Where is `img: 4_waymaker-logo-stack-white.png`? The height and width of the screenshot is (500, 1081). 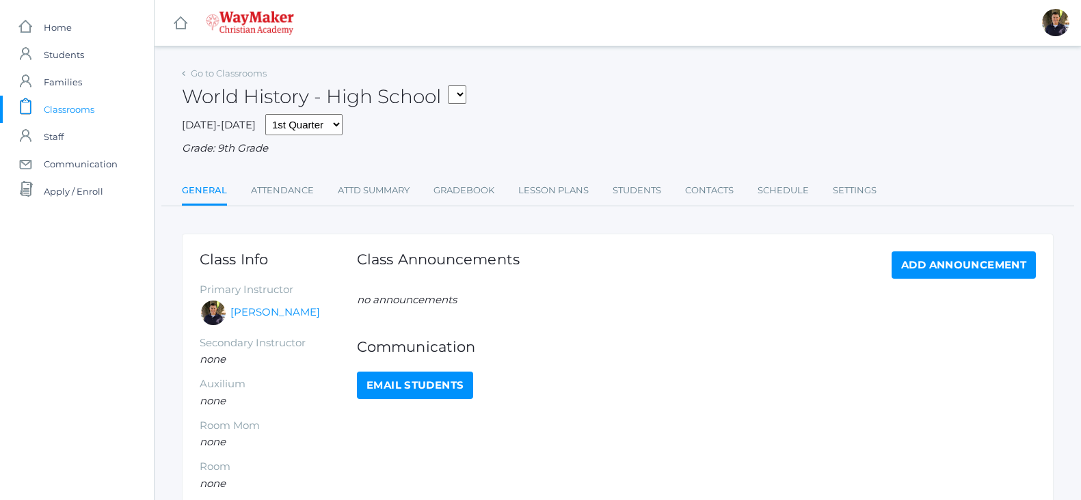
img: 4_waymaker-logo-stack-white.png is located at coordinates (249, 23).